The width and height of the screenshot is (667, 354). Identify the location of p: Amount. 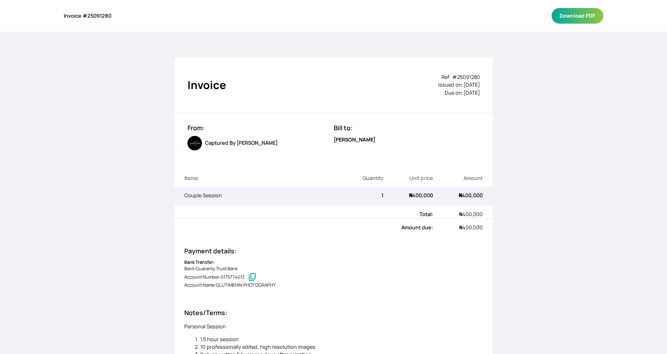
(458, 178).